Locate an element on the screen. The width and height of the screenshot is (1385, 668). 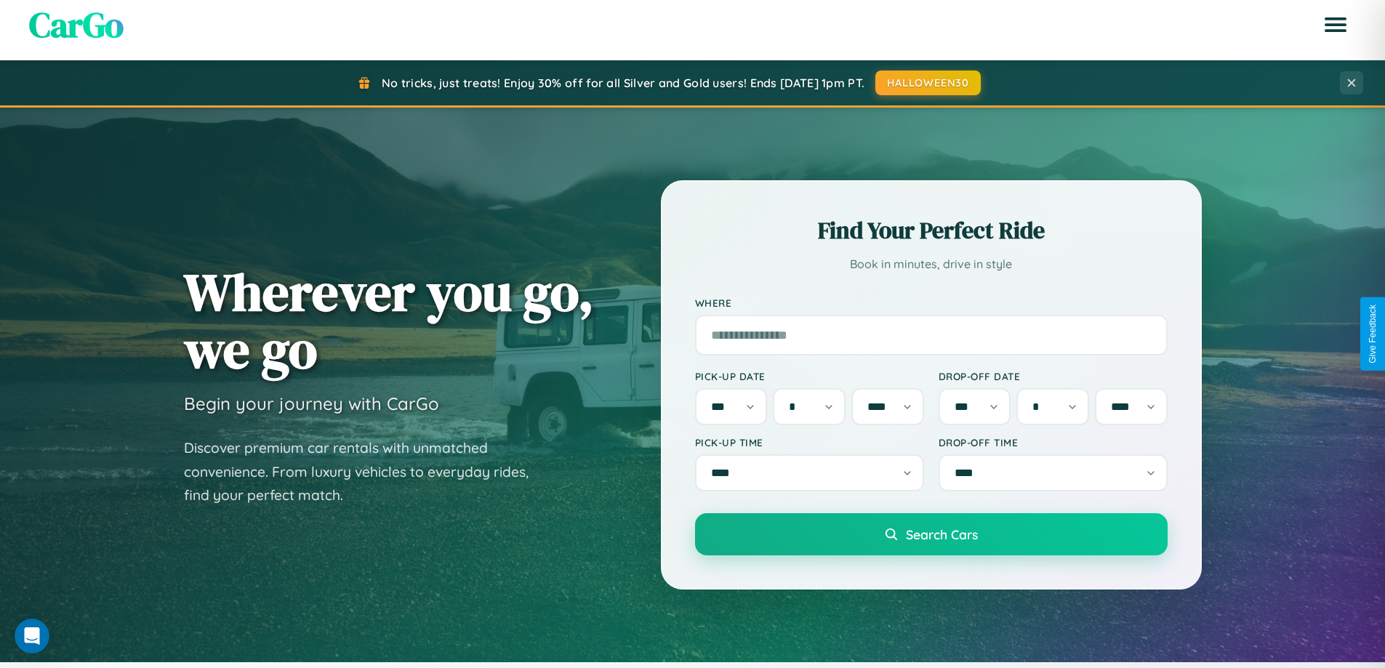
button: Open menu is located at coordinates (1336, 25).